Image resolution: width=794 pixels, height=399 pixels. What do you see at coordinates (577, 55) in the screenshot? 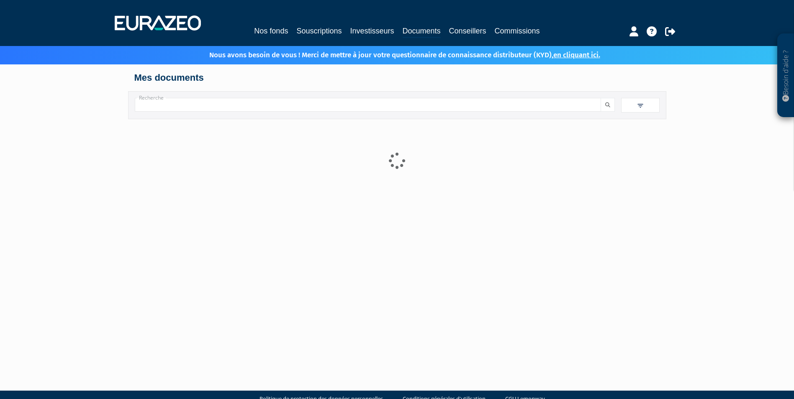
I see `a: en cliquant ici.` at bounding box center [577, 55].